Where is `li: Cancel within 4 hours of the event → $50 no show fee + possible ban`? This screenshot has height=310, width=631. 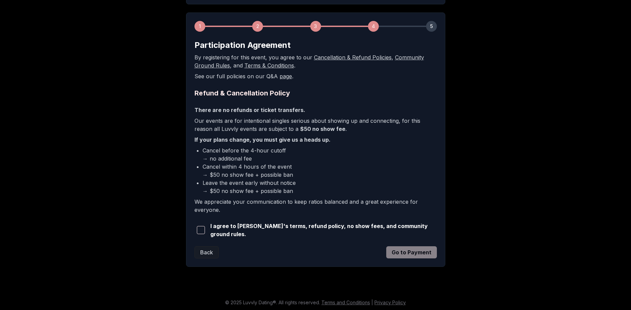
li: Cancel within 4 hours of the event → $50 no show fee + possible ban is located at coordinates (320, 171).